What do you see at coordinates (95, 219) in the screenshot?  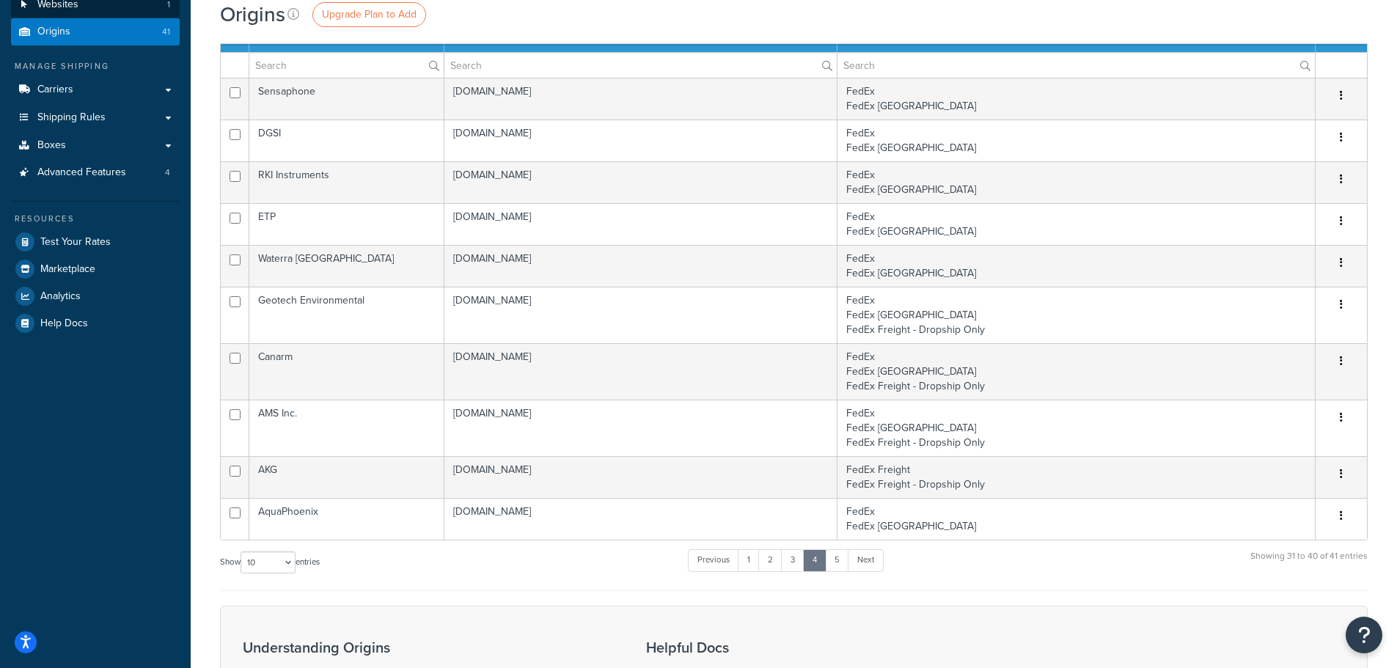 I see `div: Resources` at bounding box center [95, 219].